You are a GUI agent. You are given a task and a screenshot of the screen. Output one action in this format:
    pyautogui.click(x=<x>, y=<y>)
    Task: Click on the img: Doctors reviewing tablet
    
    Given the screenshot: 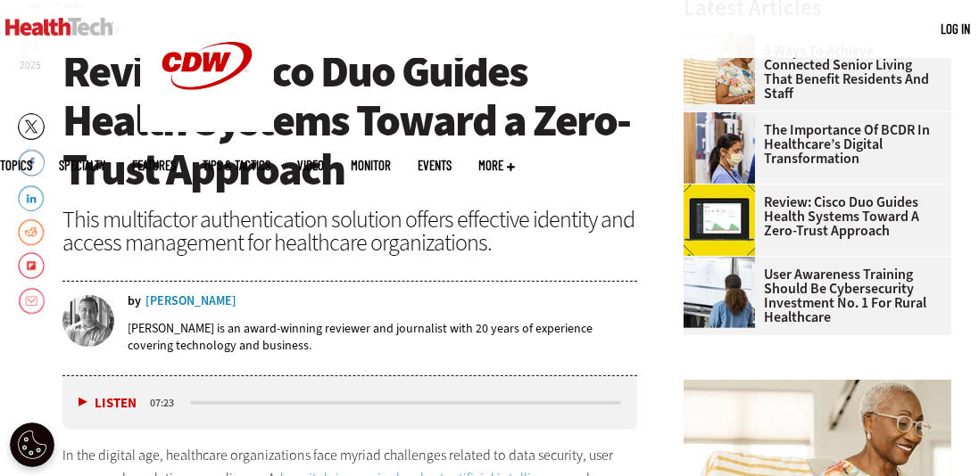 What is the action you would take?
    pyautogui.click(x=719, y=148)
    